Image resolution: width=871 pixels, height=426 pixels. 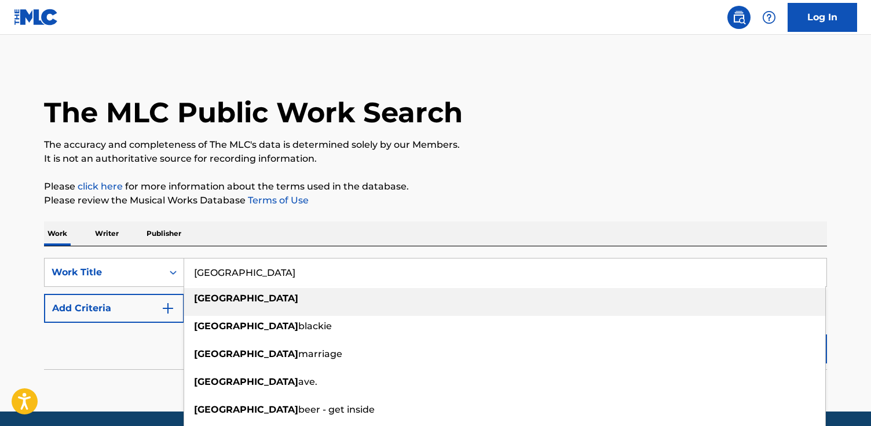 I want to click on div: Help, so click(x=769, y=17).